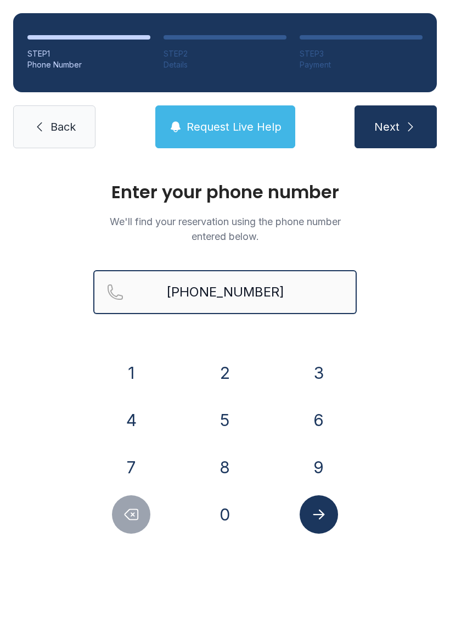 Image resolution: width=450 pixels, height=621 pixels. What do you see at coordinates (225, 292) in the screenshot?
I see `input: Reservation phone number` at bounding box center [225, 292].